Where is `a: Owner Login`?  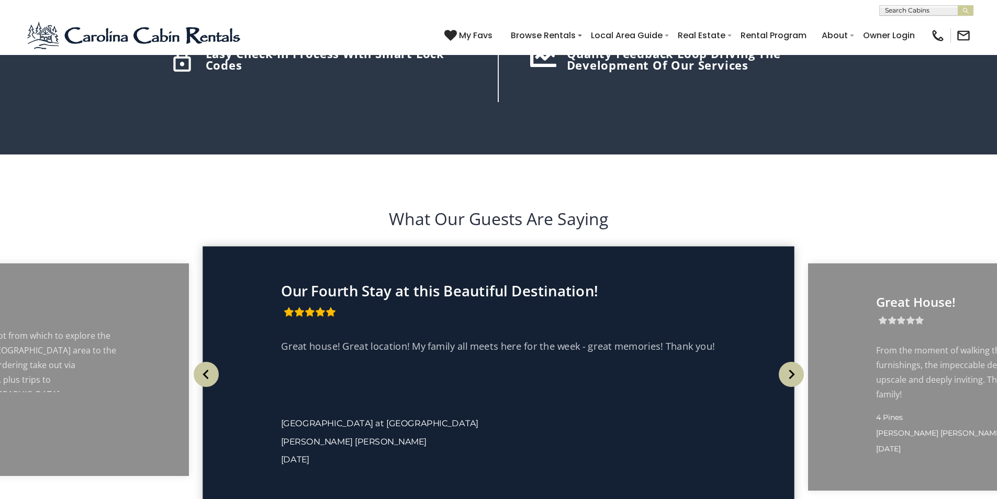
a: Owner Login is located at coordinates (889, 35).